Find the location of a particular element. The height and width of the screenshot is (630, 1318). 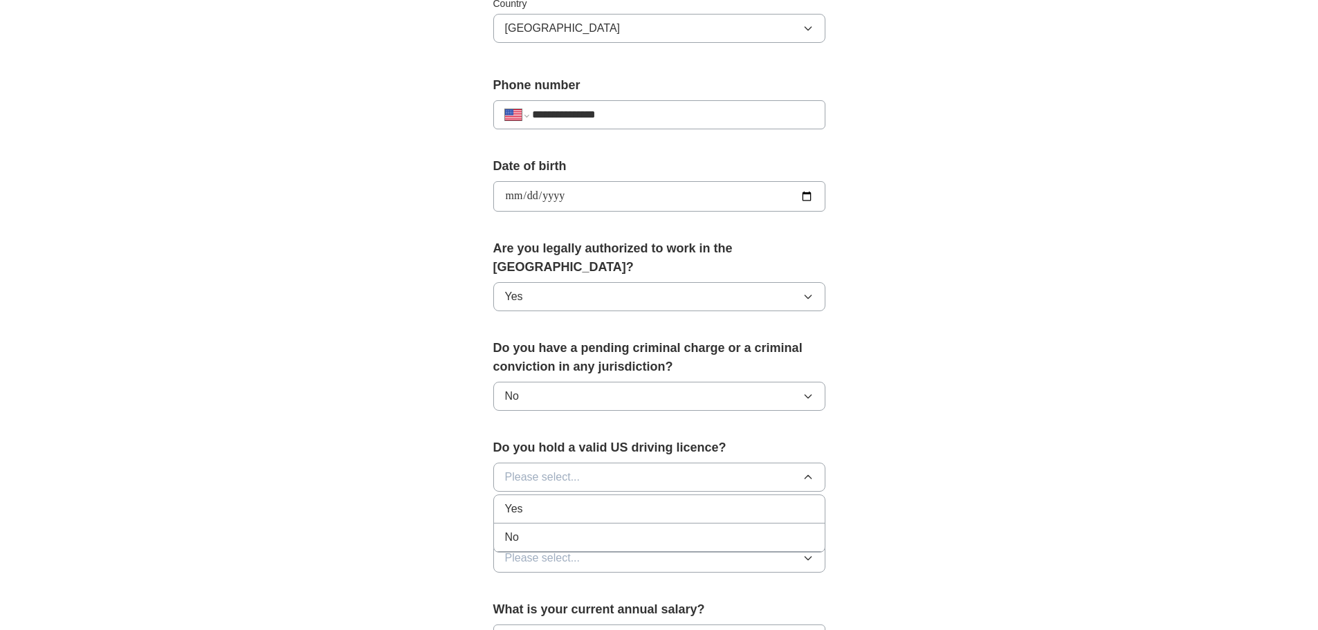

button: Yes is located at coordinates (660, 297).